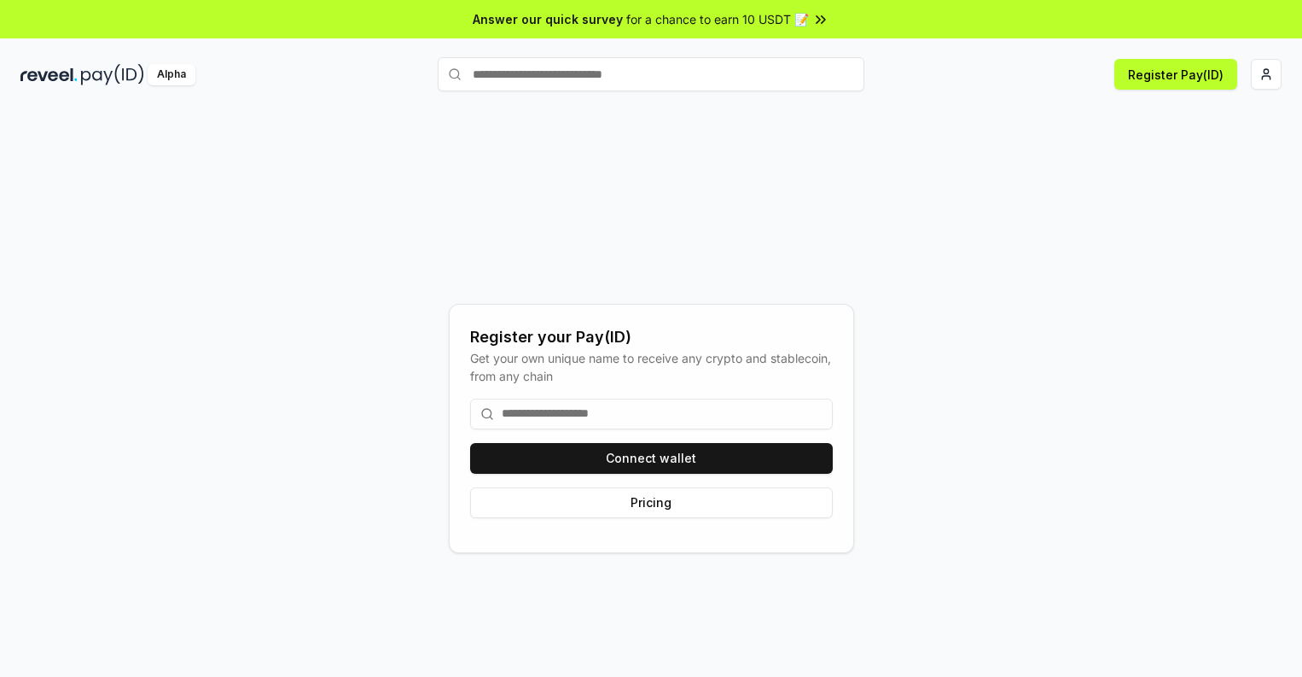 The width and height of the screenshot is (1302, 677). Describe the element at coordinates (172, 74) in the screenshot. I see `div: Alpha` at that location.